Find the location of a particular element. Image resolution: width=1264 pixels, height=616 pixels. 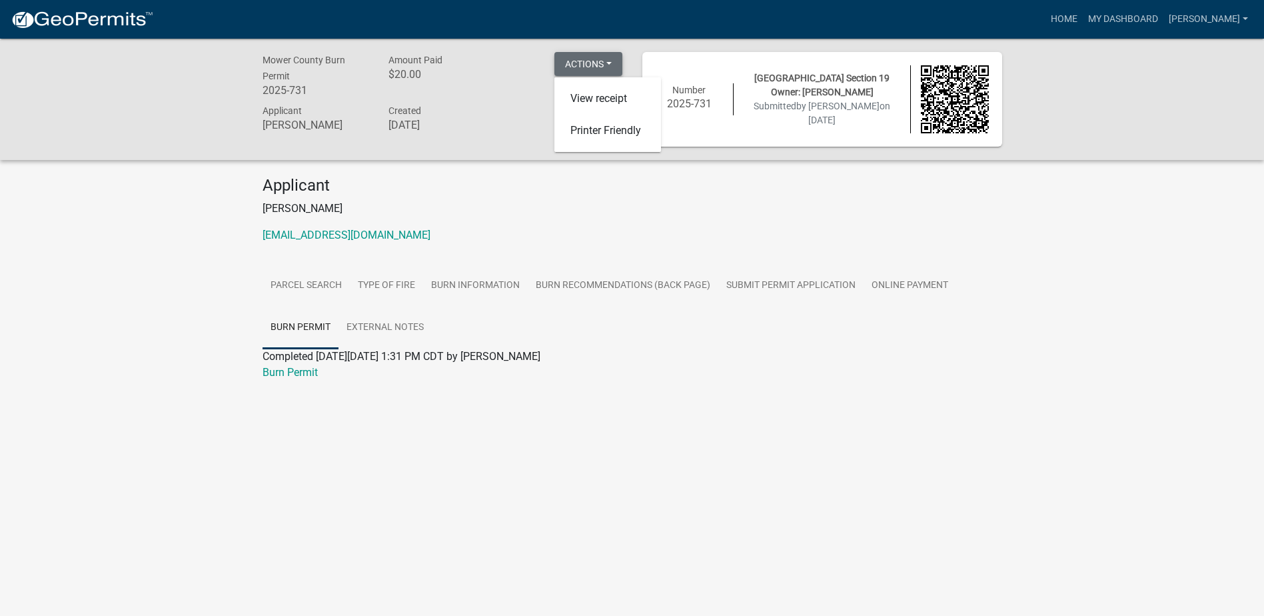

a: Parcel search is located at coordinates (306, 286).